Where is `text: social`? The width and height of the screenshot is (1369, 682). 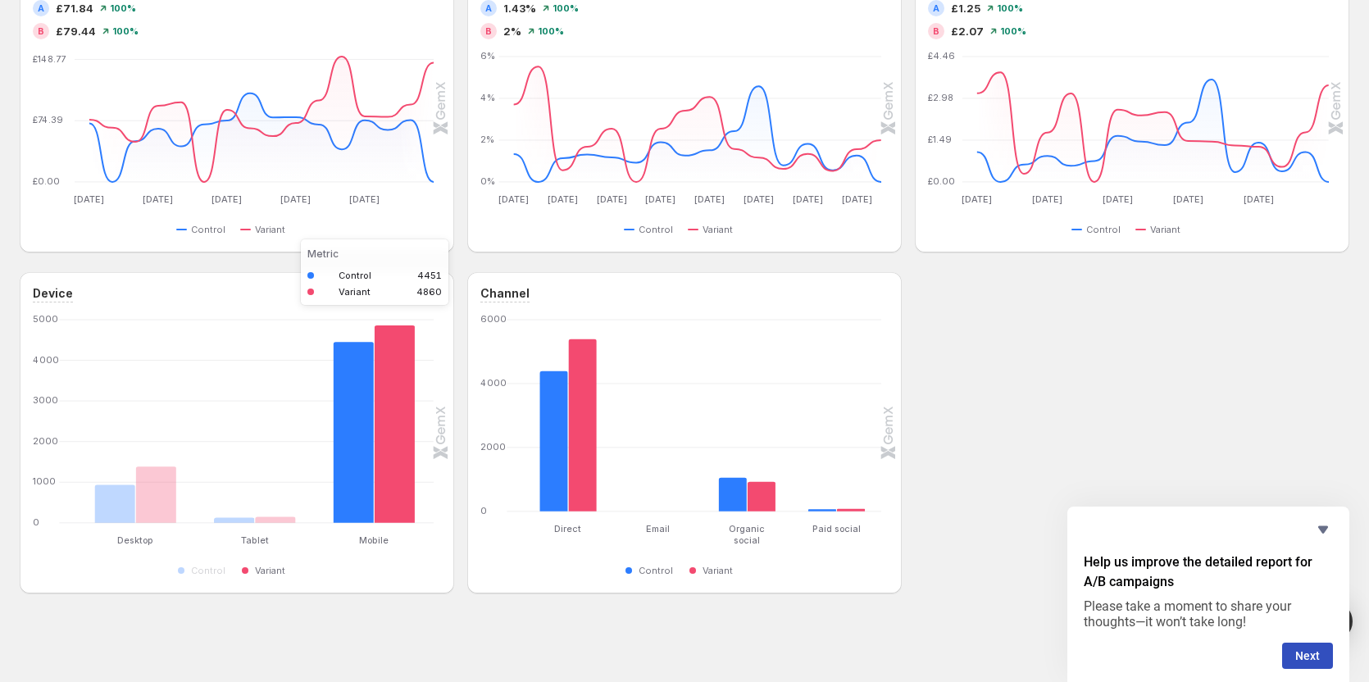 text: social is located at coordinates (747, 540).